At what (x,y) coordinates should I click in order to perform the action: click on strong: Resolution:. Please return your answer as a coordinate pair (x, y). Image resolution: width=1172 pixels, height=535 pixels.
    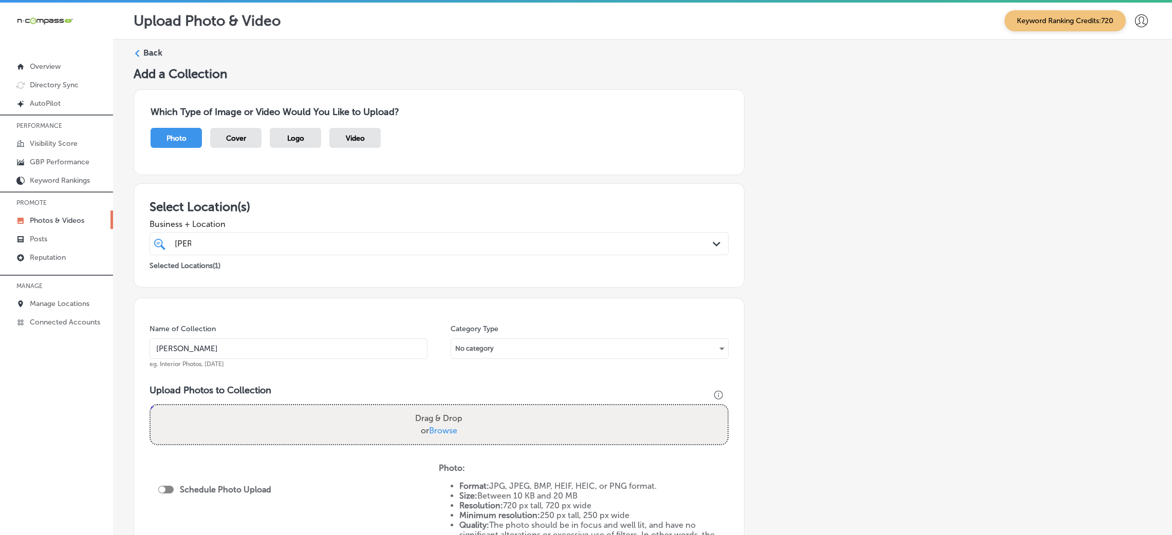
    Looking at the image, I should click on (481, 506).